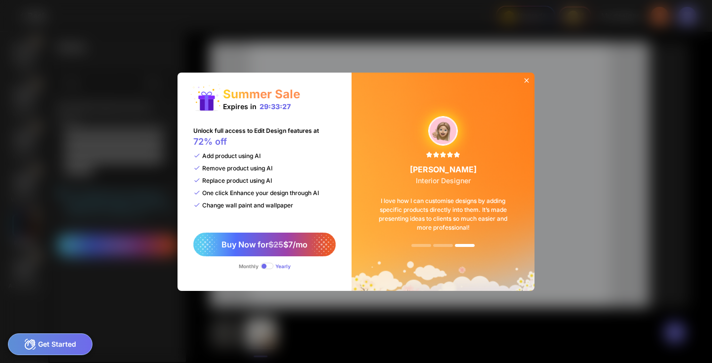 The height and width of the screenshot is (363, 712). Describe the element at coordinates (232, 180) in the screenshot. I see `div: Replace product using AI` at that location.